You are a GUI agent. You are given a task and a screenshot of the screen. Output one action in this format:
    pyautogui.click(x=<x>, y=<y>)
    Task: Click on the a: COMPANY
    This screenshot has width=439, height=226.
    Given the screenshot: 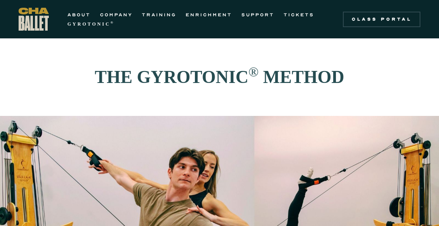 What is the action you would take?
    pyautogui.click(x=116, y=15)
    